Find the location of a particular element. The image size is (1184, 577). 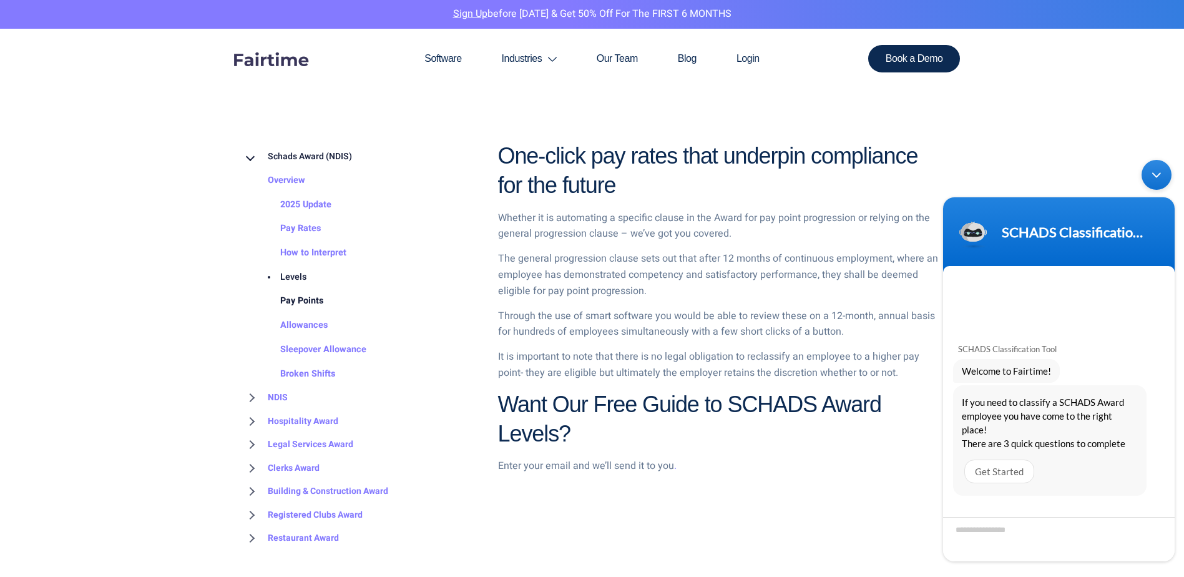

a: Blog is located at coordinates (687, 59).